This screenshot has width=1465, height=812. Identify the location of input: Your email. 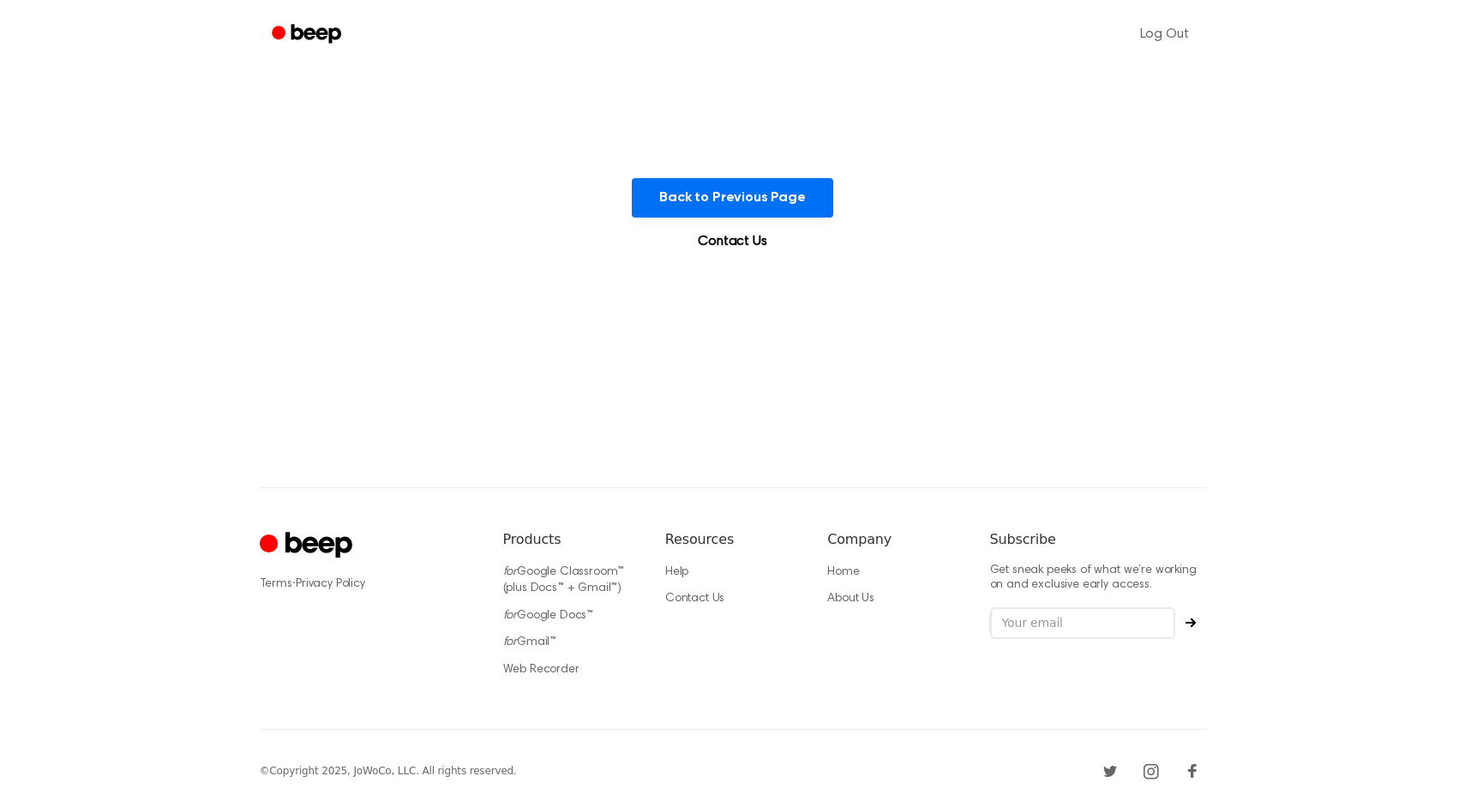
(1082, 624).